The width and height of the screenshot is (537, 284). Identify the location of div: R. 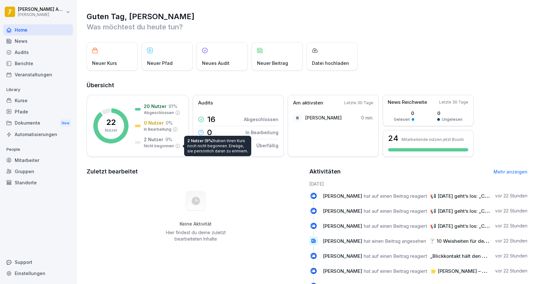
(298, 118).